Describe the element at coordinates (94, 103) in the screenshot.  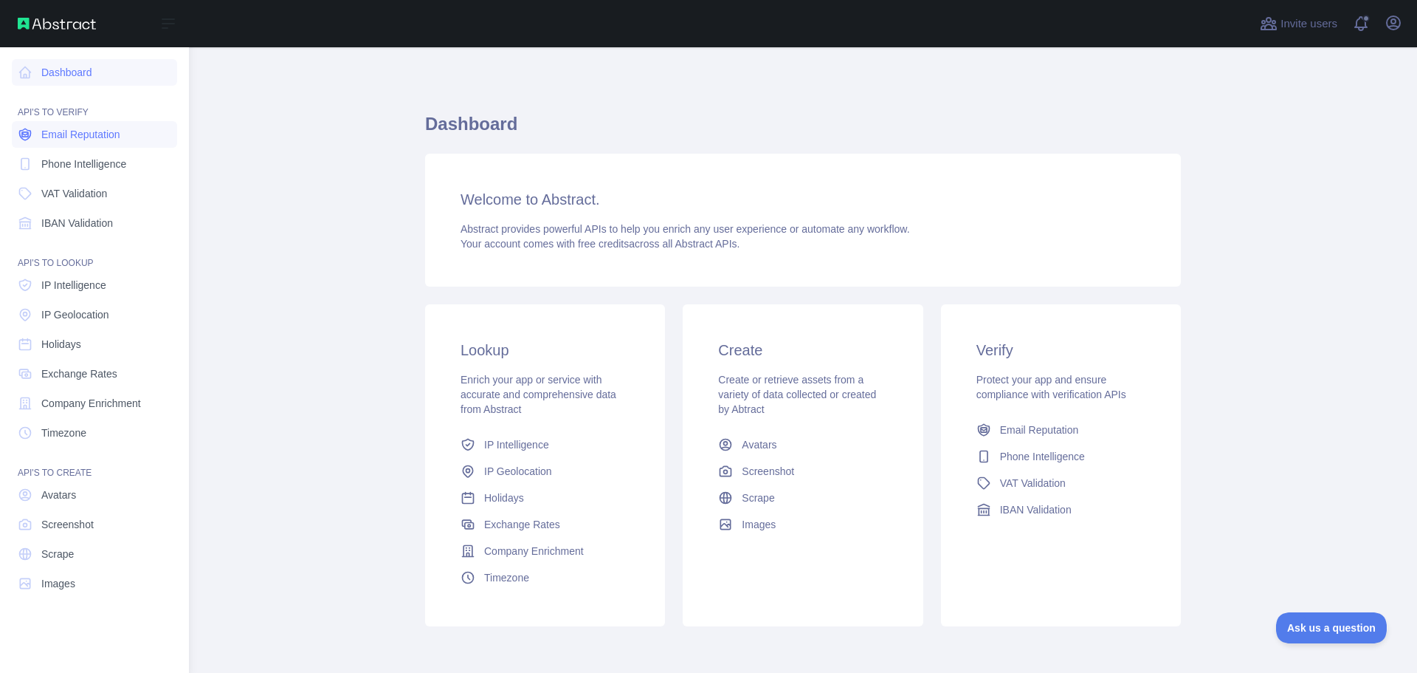
I see `div: API'S TO VERIFY` at that location.